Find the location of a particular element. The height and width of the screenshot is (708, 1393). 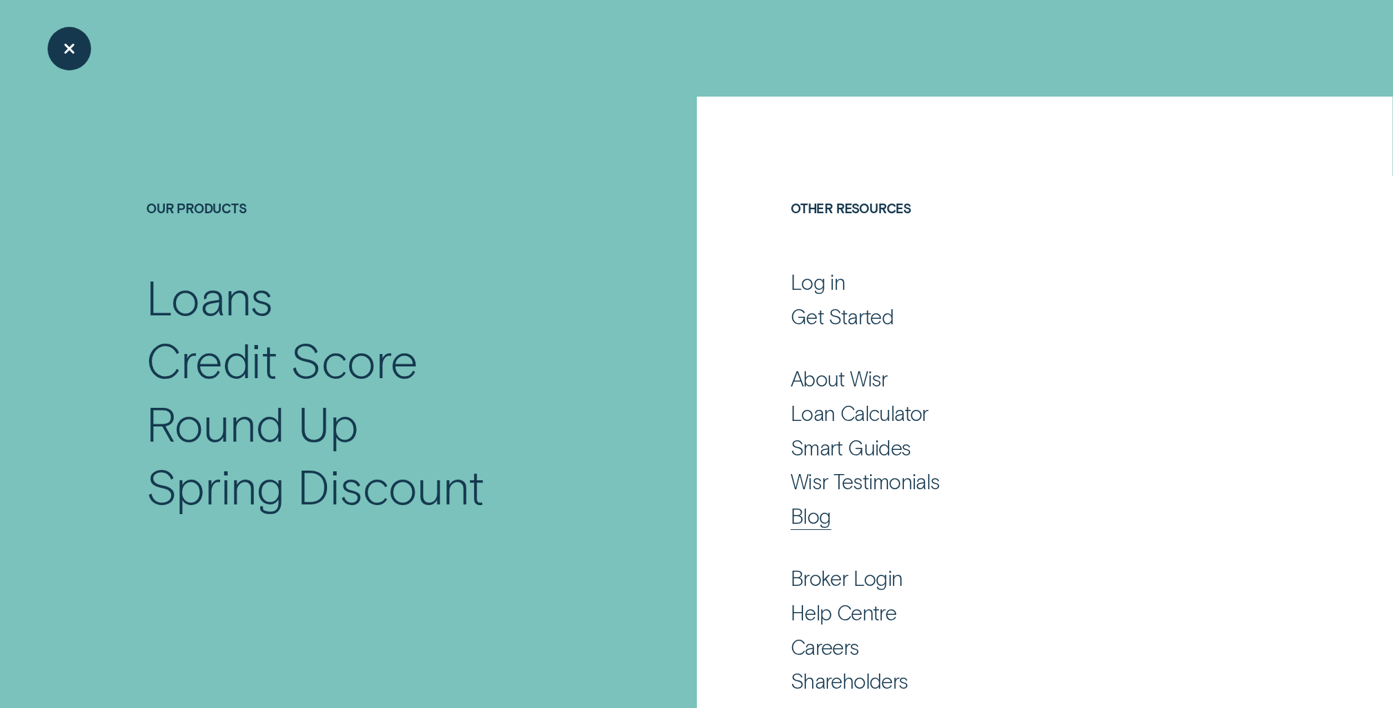

a: Shareholders is located at coordinates (1018, 681).